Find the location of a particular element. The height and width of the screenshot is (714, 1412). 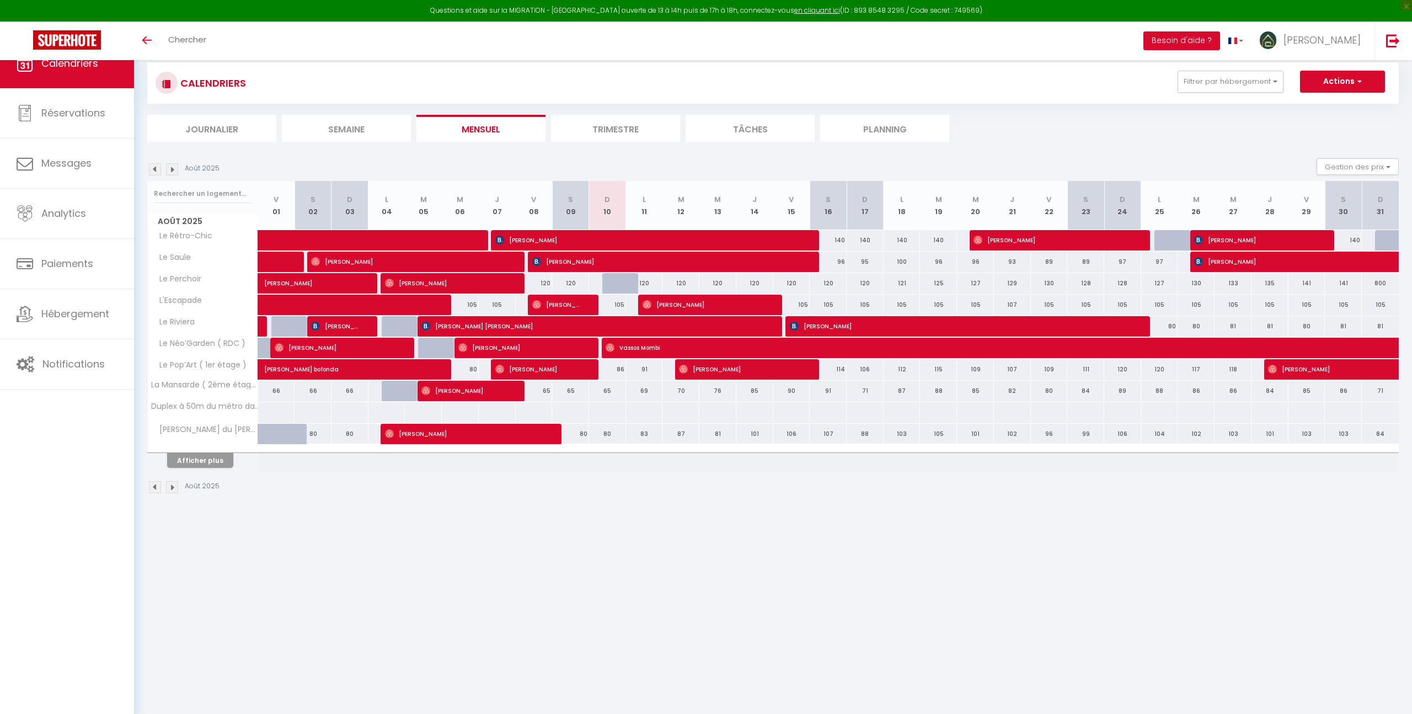

abbr: V is located at coordinates (1306, 199).